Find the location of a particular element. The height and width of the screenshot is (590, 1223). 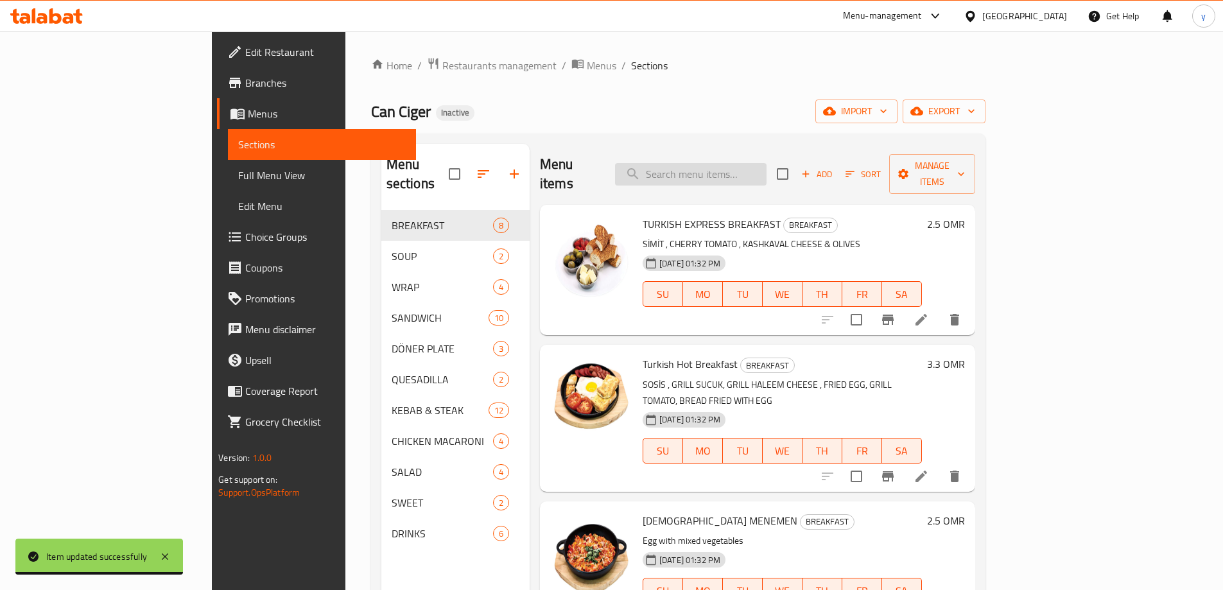

div: DRINKS6 is located at coordinates (455, 534).